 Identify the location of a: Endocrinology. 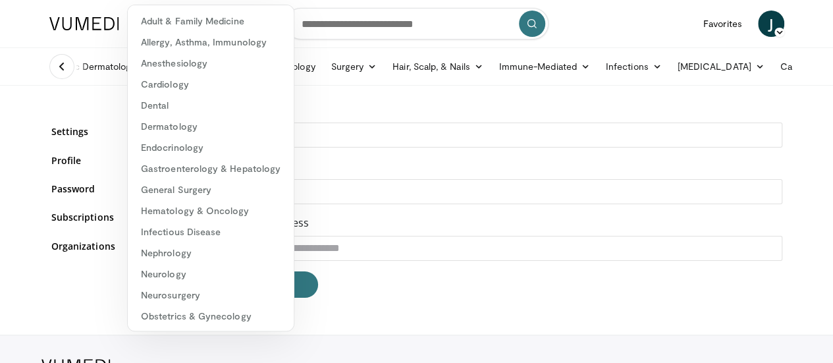
(211, 148).